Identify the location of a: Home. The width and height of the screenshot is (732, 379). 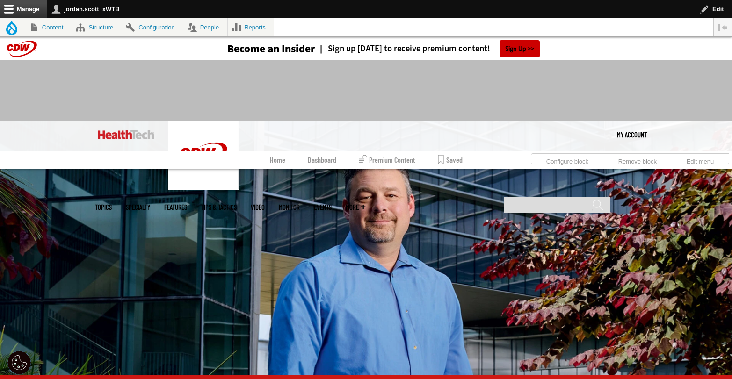
(277, 160).